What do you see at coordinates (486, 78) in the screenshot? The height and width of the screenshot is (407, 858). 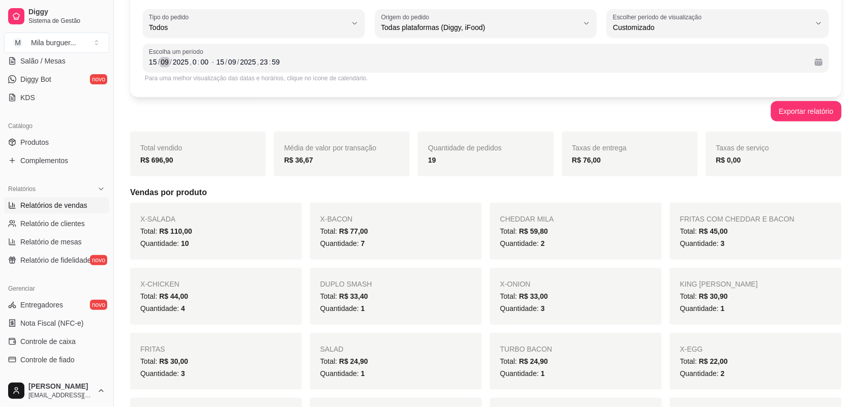 I see `div: Para uma melhor visualização das datas e horários, clique no ícone de calendário.` at bounding box center [486, 78].